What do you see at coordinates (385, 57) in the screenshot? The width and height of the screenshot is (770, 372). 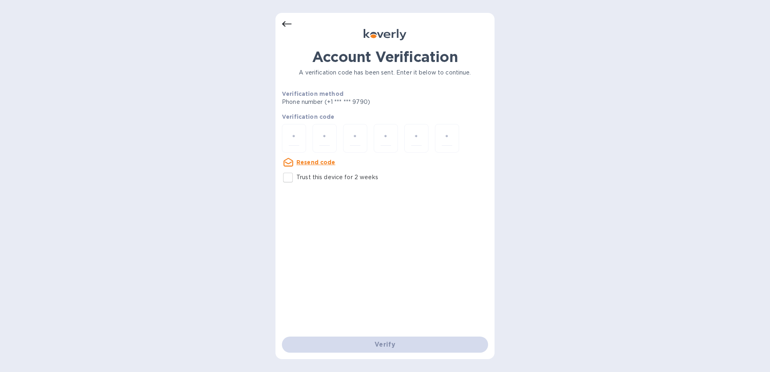 I see `h1: Account Verification` at bounding box center [385, 57].